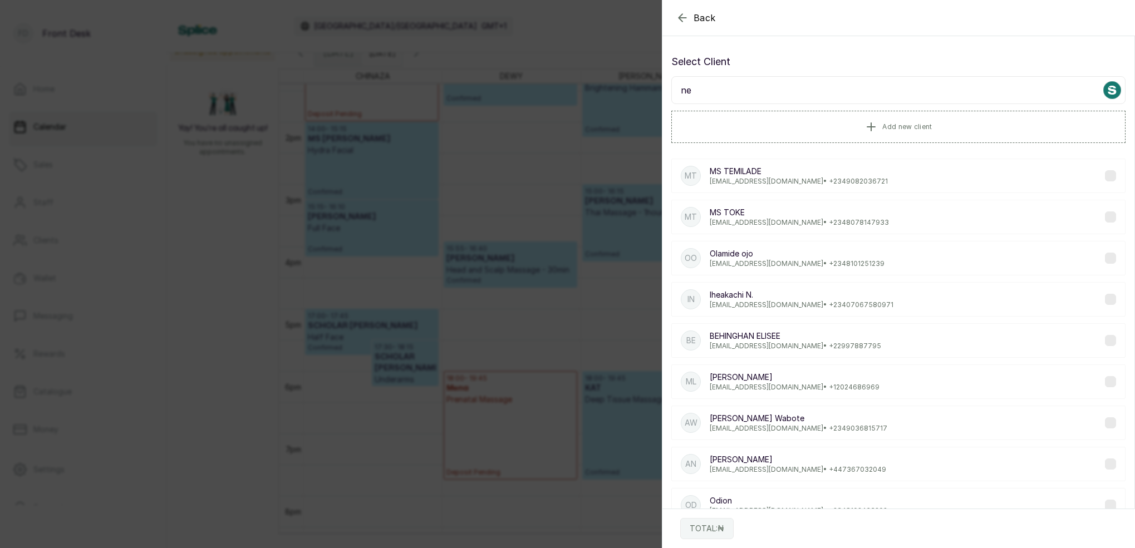  What do you see at coordinates (705, 18) in the screenshot?
I see `span: Back` at bounding box center [705, 18].